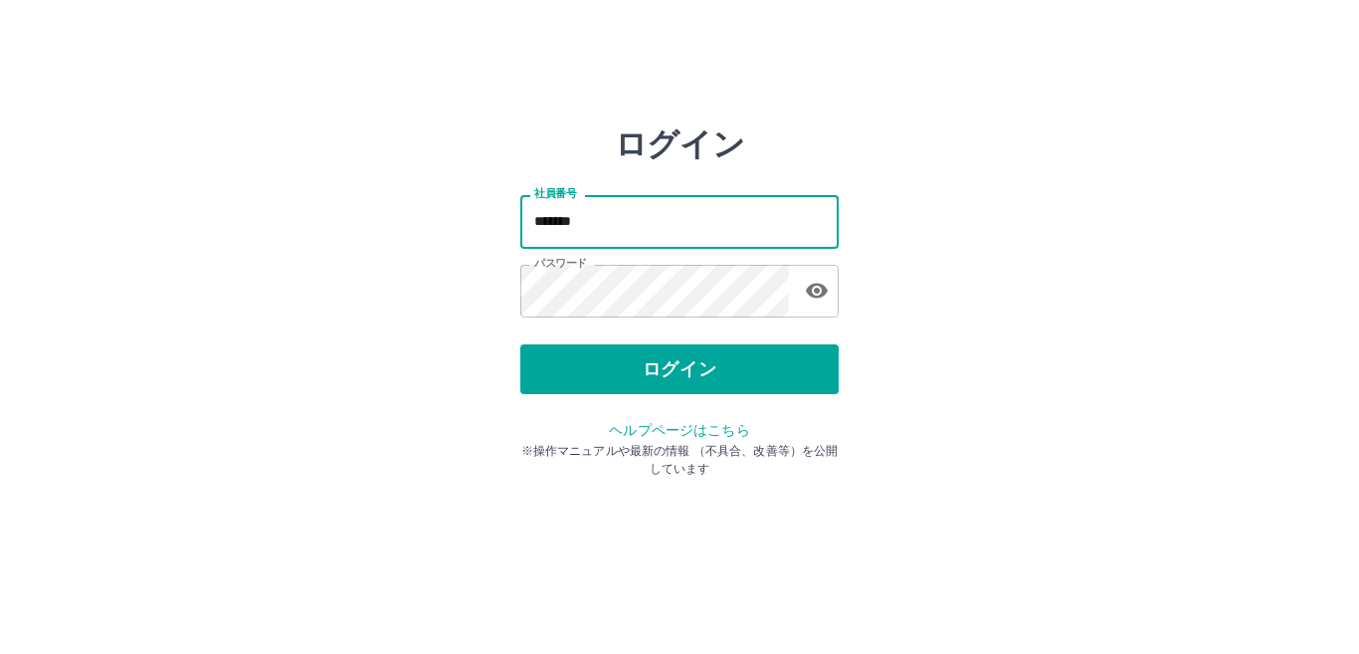 The image size is (1359, 654). Describe the element at coordinates (680, 144) in the screenshot. I see `h2: ログイン` at that location.